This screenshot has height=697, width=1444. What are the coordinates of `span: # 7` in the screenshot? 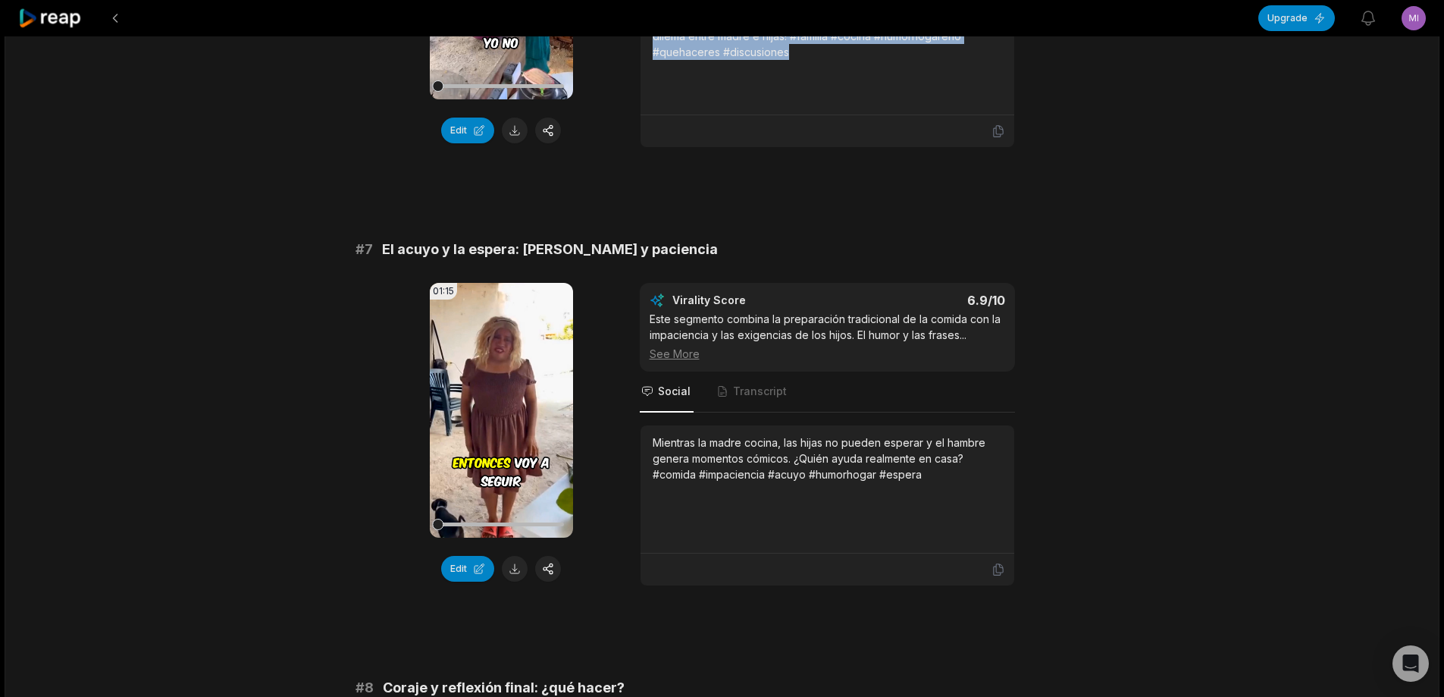 It's located at (364, 249).